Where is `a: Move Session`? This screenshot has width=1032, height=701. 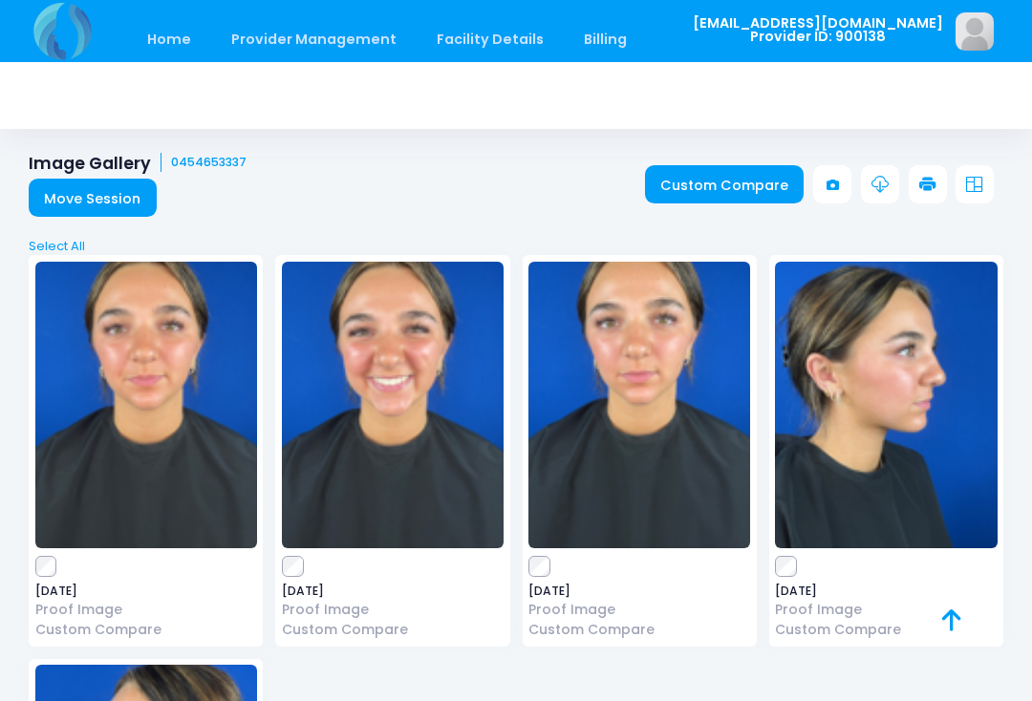
a: Move Session is located at coordinates (93, 198).